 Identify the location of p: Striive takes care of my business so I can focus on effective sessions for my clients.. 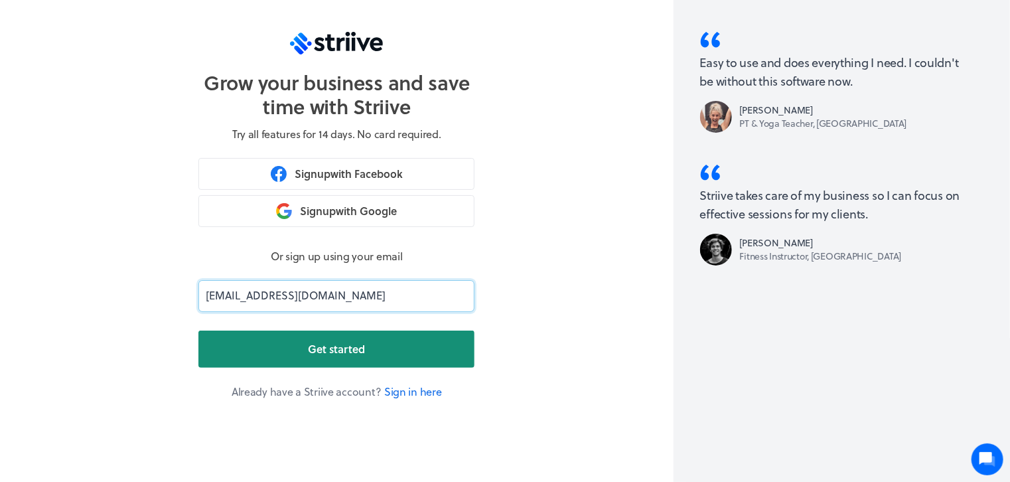
(833, 204).